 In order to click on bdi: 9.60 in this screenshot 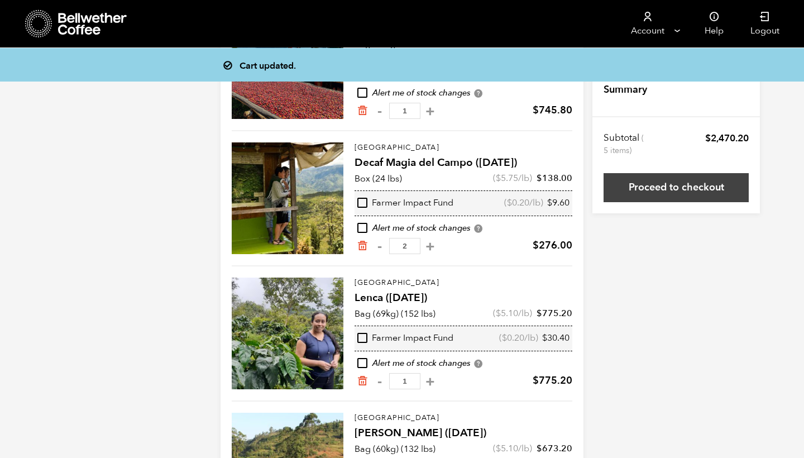, I will do `click(559, 203)`.